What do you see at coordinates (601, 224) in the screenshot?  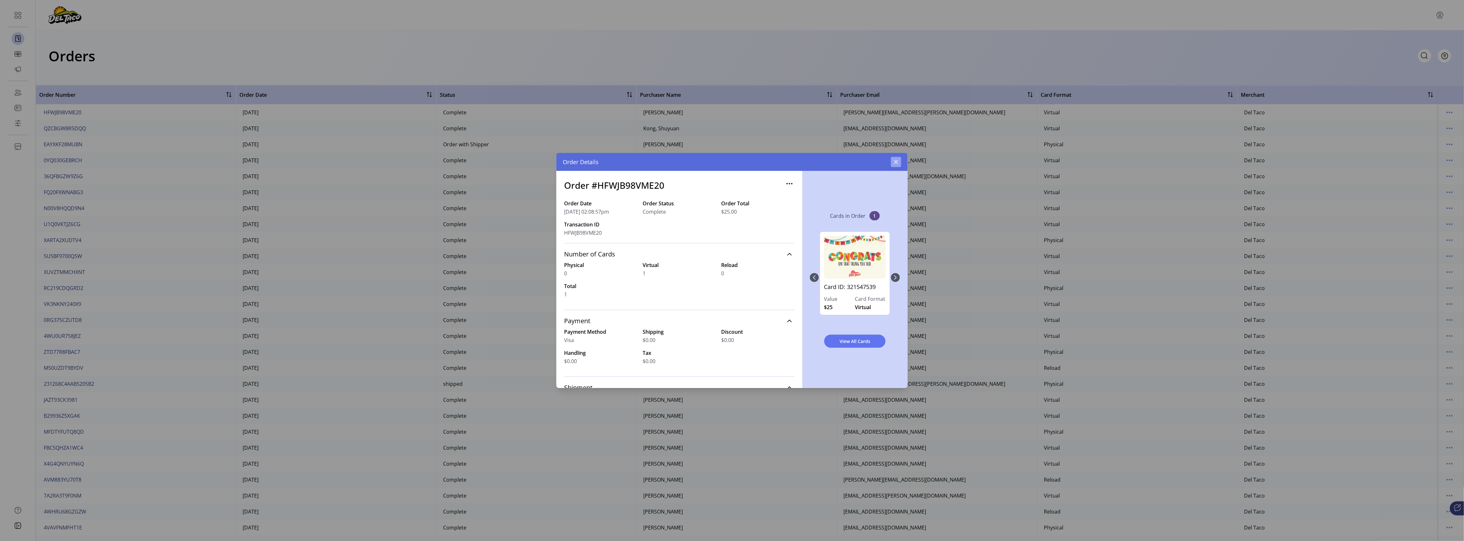 I see `label: Transaction ID` at bounding box center [601, 224].